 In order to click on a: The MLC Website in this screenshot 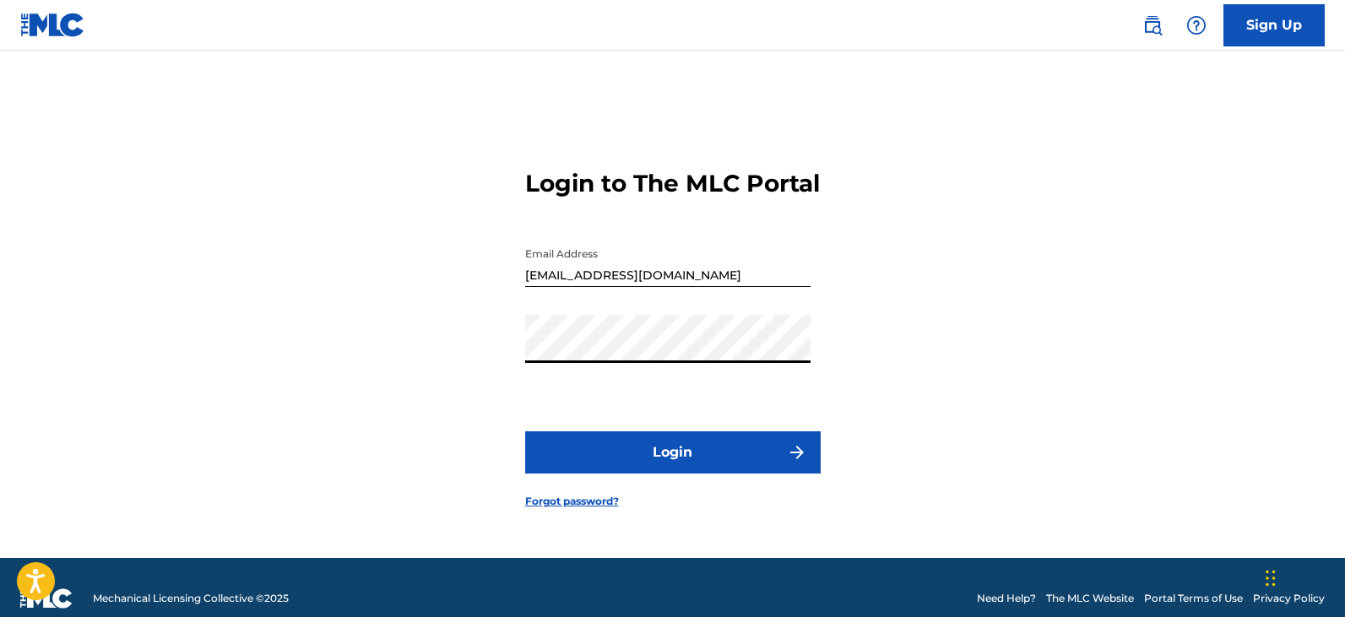, I will do `click(1090, 599)`.